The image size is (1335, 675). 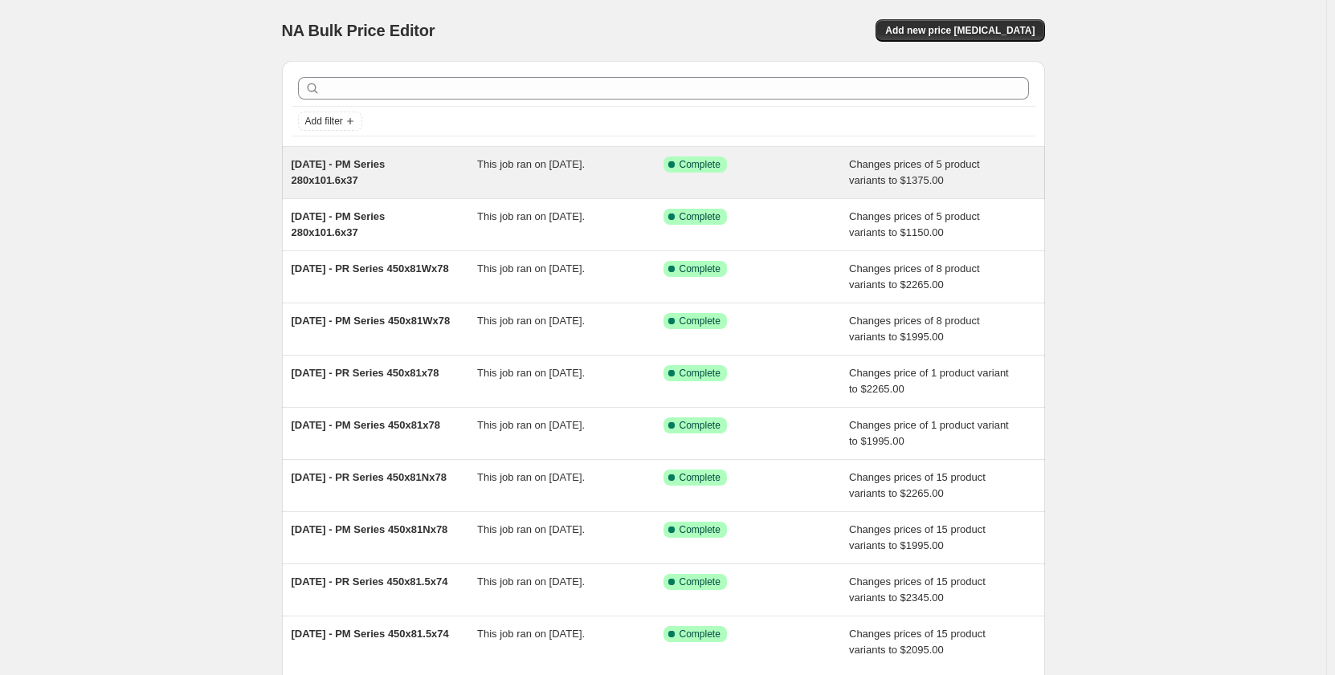 What do you see at coordinates (917, 485) in the screenshot?
I see `span: Changes prices of 15 product variants to $2265.00` at bounding box center [917, 485].